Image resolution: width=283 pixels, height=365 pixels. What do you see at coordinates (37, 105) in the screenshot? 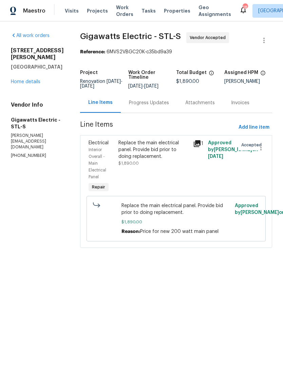
I see `h4: Vendor Info` at bounding box center [37, 105].